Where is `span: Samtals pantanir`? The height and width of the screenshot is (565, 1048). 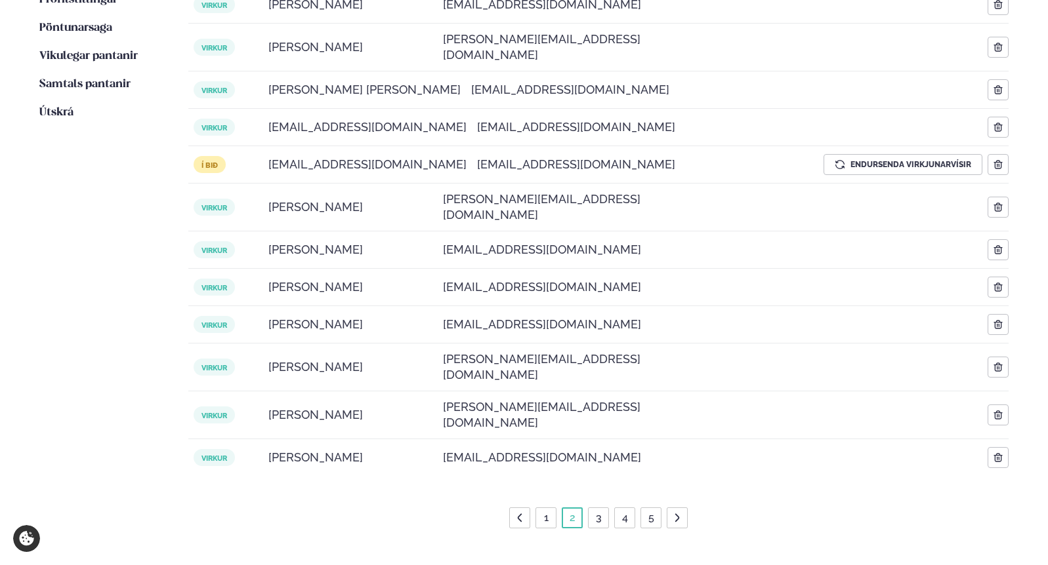 span: Samtals pantanir is located at coordinates (85, 84).